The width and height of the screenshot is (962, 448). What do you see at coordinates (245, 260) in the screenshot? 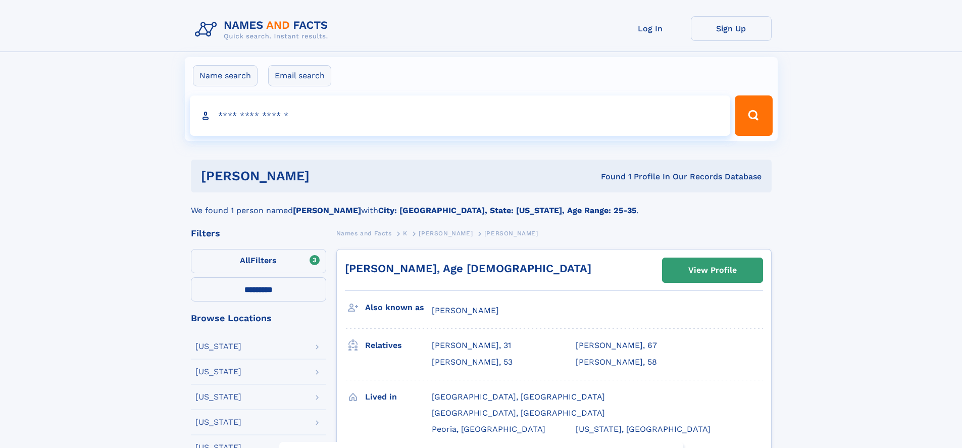
I see `span: All` at bounding box center [245, 260].